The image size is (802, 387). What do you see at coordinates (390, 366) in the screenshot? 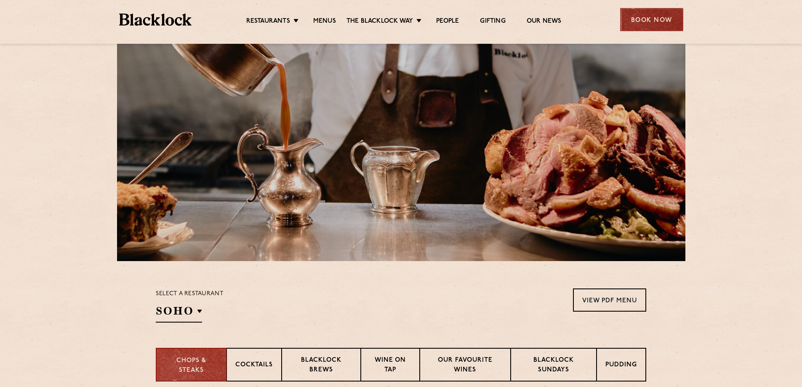
I see `p: Wine on Tap` at bounding box center [390, 366].